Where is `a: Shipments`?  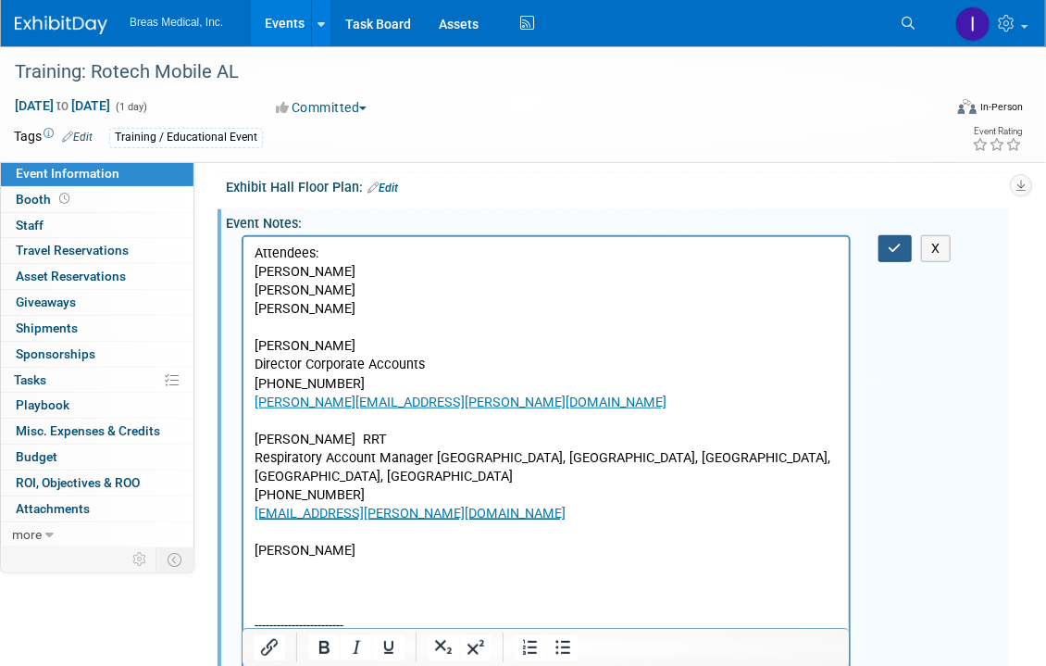 a: Shipments is located at coordinates (97, 328).